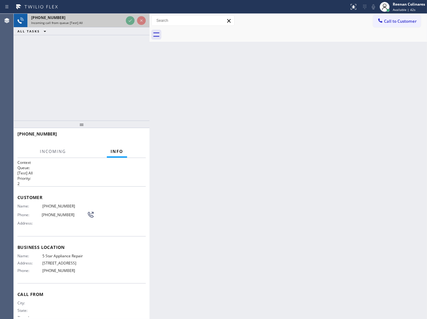 The width and height of the screenshot is (427, 319). Describe the element at coordinates (57, 23) in the screenshot. I see `span: Incoming call from queue [Test] All` at that location.